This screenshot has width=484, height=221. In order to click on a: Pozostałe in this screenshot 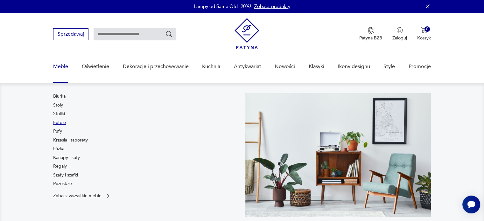, I will do `click(62, 184)`.